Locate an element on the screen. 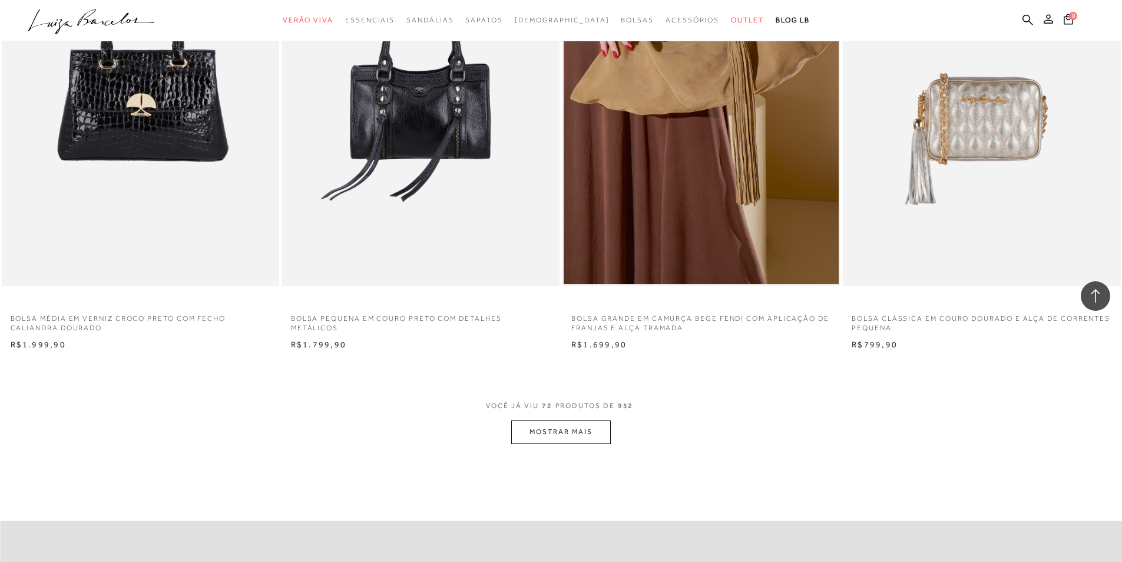 The height and width of the screenshot is (562, 1122). p: BOLSA CLÁSSICA EM COURO DOURADO E ALÇA DE CORRENTES PEQUENA is located at coordinates (982, 320).